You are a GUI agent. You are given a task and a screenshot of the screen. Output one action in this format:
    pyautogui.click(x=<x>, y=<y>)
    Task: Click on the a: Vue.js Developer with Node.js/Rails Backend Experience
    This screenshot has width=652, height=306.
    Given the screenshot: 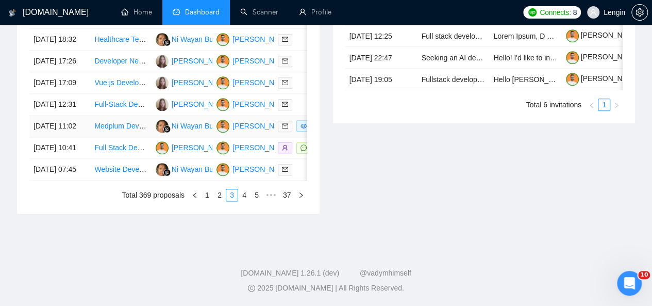 What is the action you would take?
    pyautogui.click(x=186, y=82)
    